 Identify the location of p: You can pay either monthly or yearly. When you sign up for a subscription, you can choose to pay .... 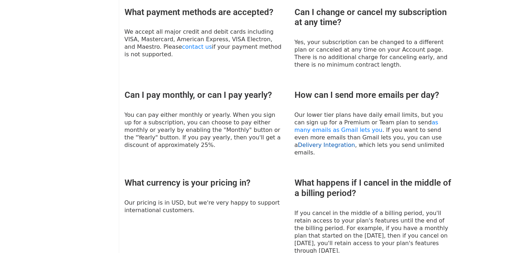
(204, 129).